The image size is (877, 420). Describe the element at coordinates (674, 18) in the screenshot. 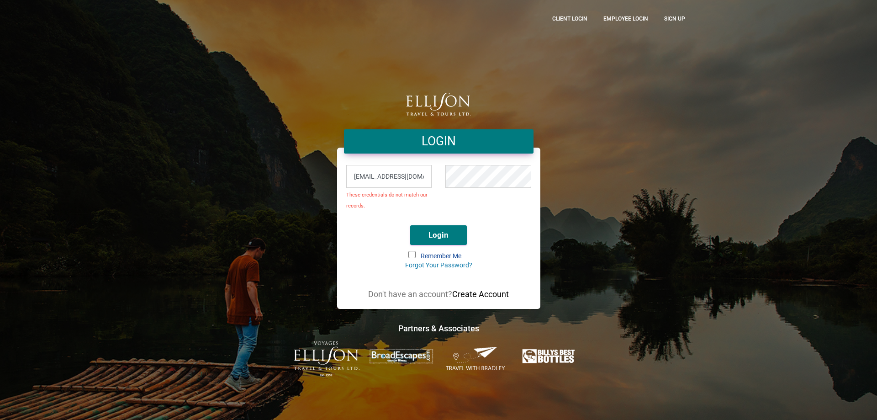

I see `a: Sign up` at that location.